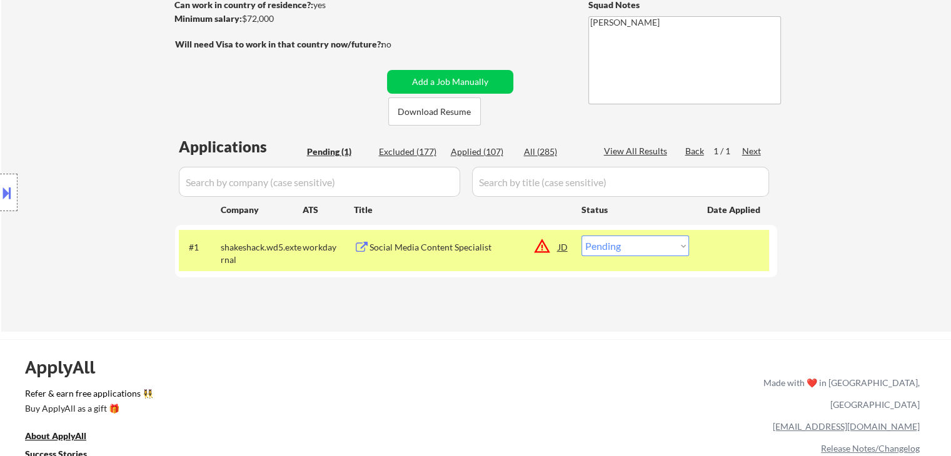 The image size is (951, 456). What do you see at coordinates (56, 436) in the screenshot?
I see `u: About ApplyAll` at bounding box center [56, 436].